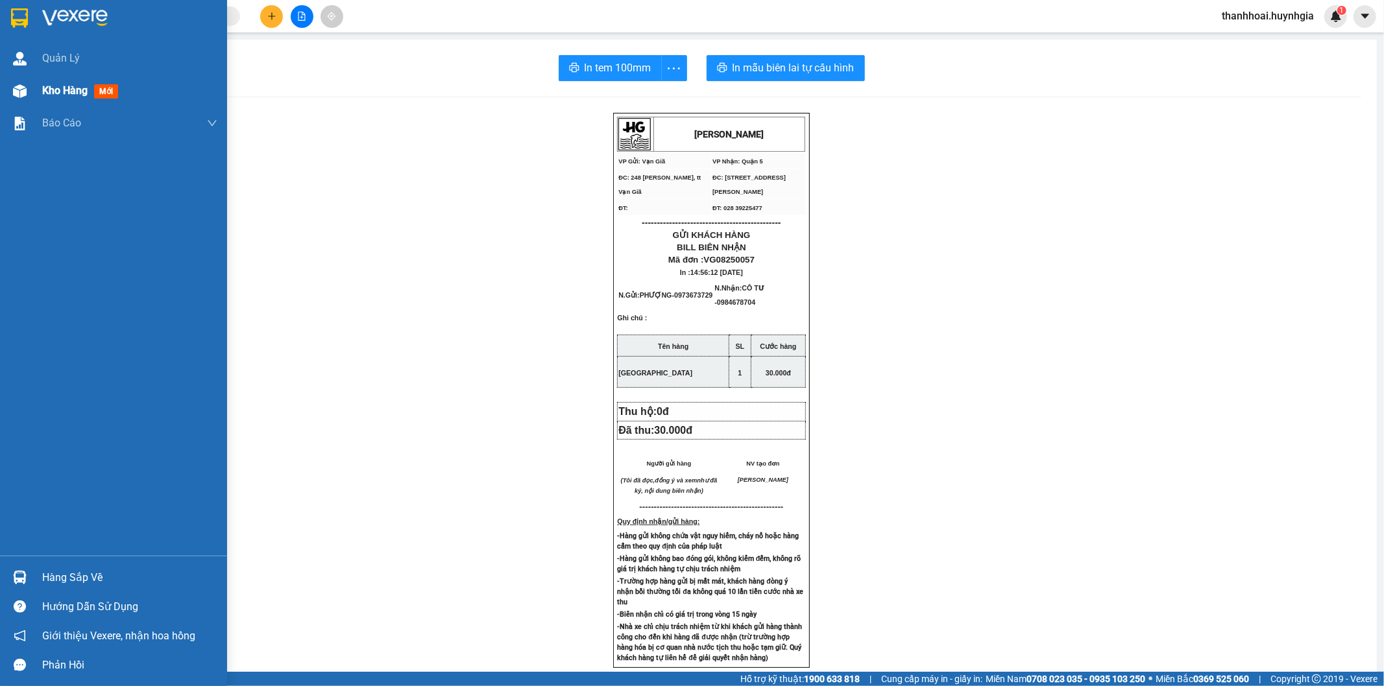 This screenshot has height=686, width=1384. Describe the element at coordinates (632, 323) in the screenshot. I see `span: Ghi chú :` at that location.